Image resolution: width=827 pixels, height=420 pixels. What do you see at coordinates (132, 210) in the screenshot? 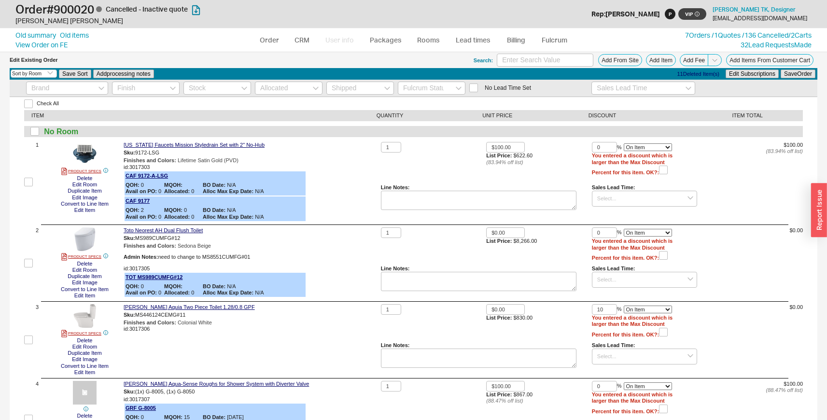
I see `b: QOH:` at bounding box center [132, 210].